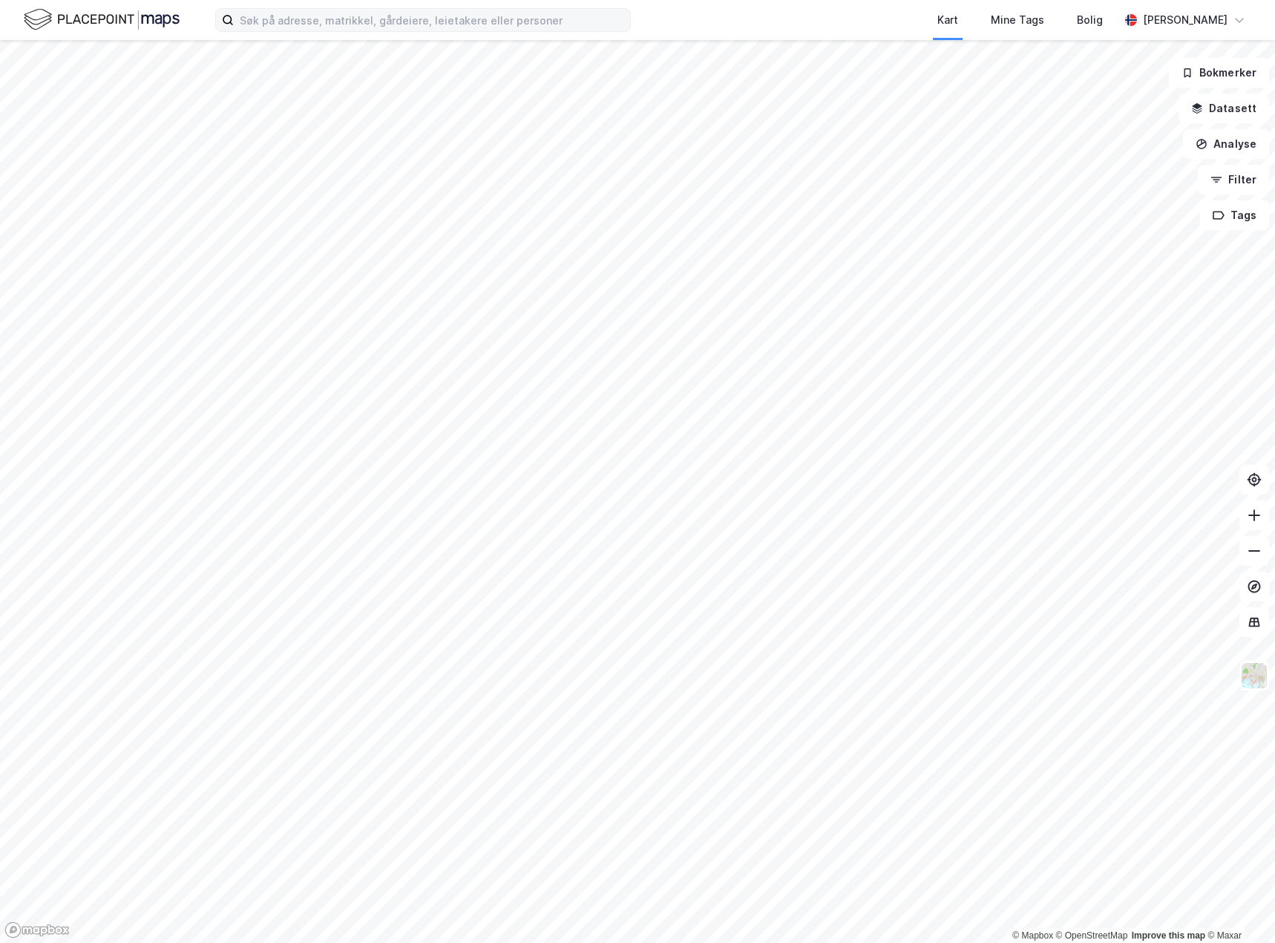 The image size is (1275, 943). What do you see at coordinates (1168, 935) in the screenshot?
I see `a: Improve this map` at bounding box center [1168, 935].